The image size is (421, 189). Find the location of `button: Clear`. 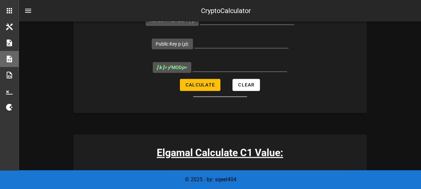

button: Clear is located at coordinates (246, 85).